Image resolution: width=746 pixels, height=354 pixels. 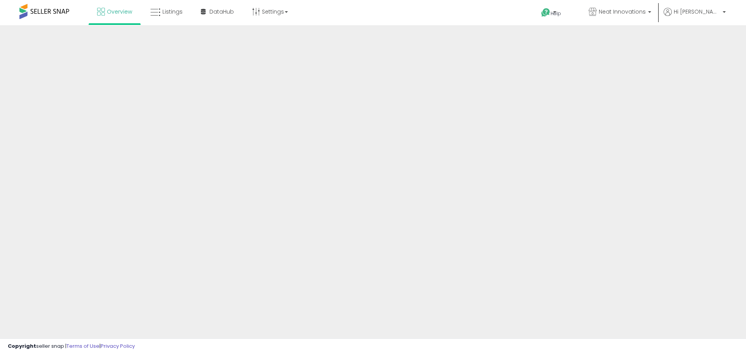 I want to click on i: Get Help, so click(x=546, y=12).